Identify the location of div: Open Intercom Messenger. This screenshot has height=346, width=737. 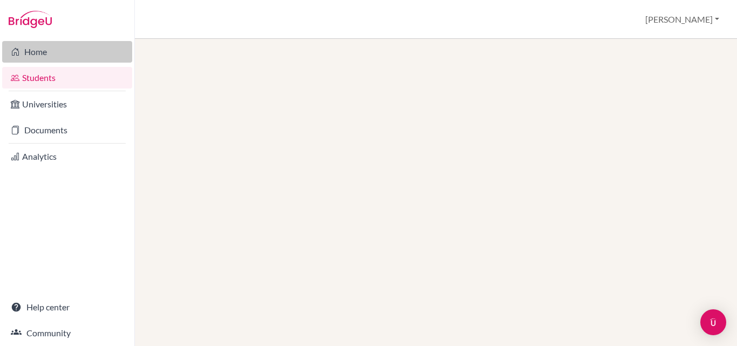
(713, 322).